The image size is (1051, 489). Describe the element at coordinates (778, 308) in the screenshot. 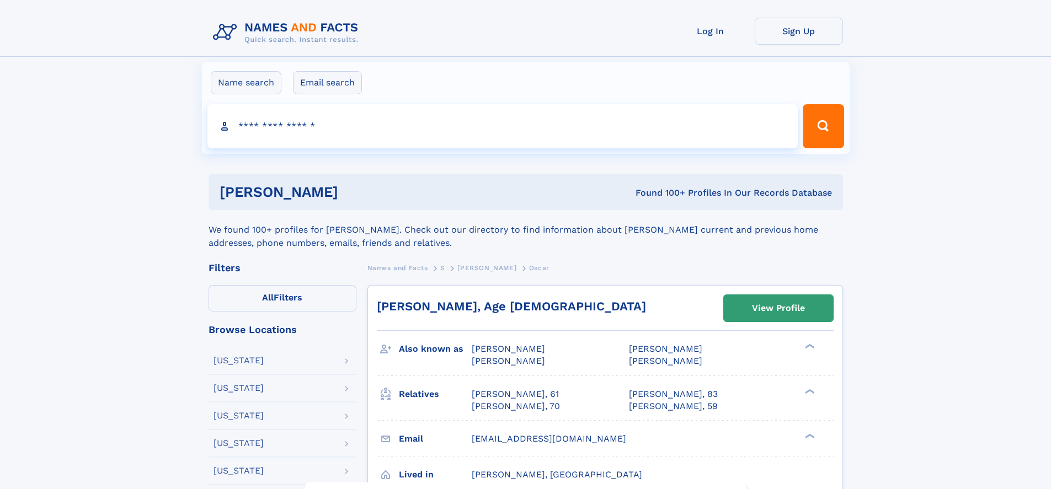

I see `div: View Profile` at that location.